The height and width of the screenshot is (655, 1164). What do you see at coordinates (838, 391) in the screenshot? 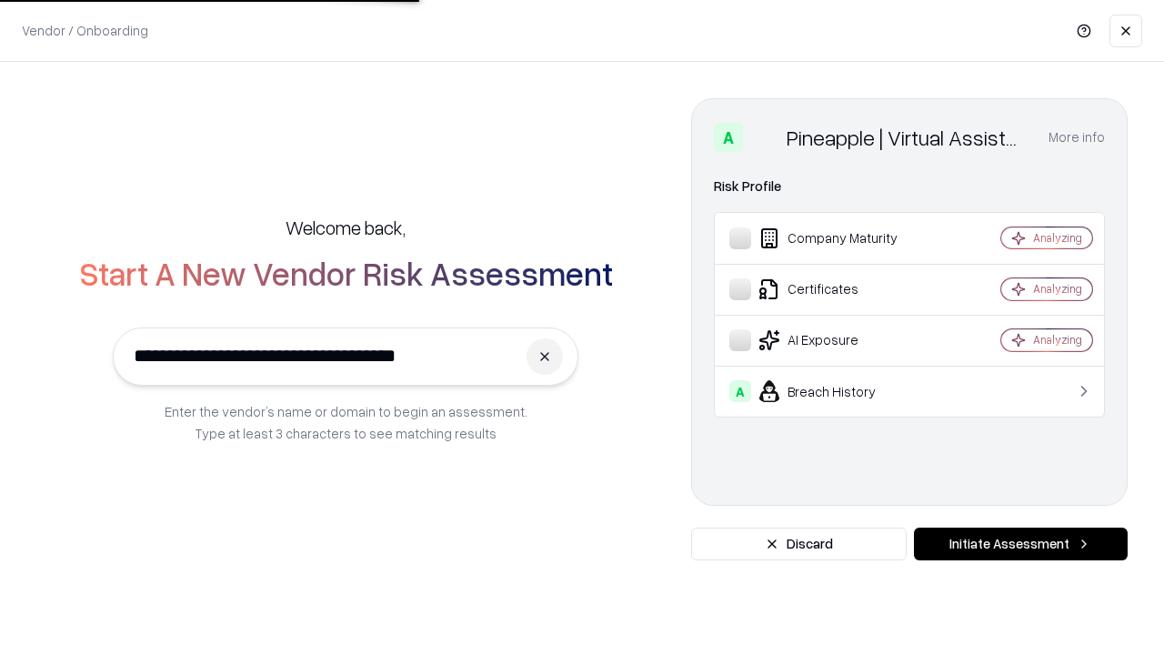
I see `div: Breach History` at bounding box center [838, 391].